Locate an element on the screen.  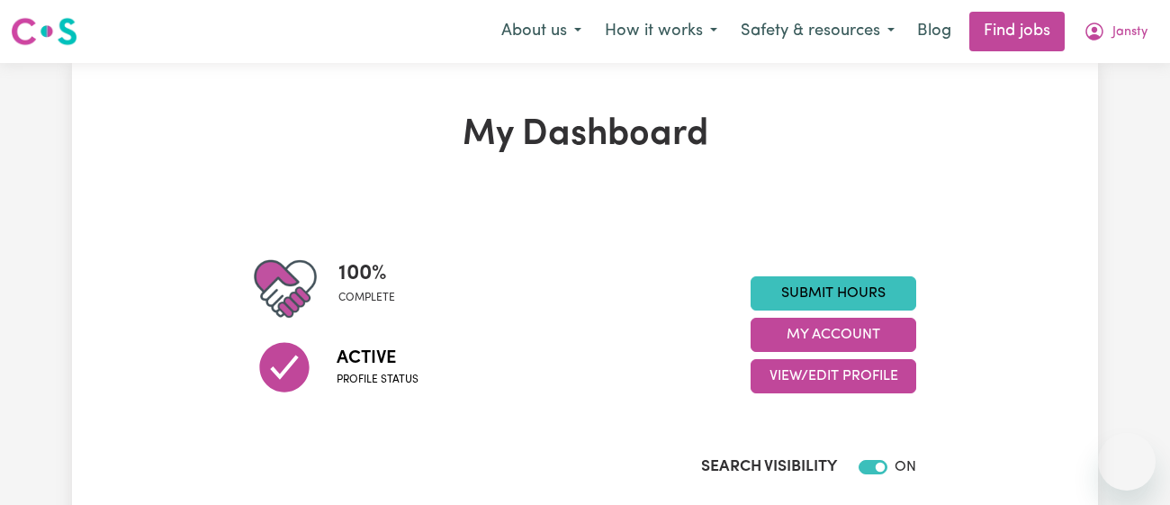
h1: My Dashboard is located at coordinates (585, 135).